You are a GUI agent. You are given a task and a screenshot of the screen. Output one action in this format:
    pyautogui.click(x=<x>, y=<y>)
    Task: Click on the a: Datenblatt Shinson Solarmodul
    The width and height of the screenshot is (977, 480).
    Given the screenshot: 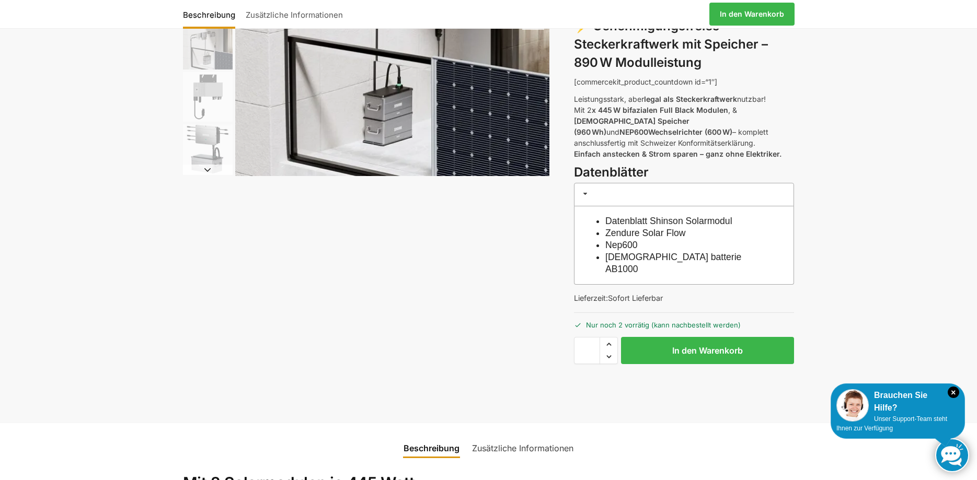 What is the action you would take?
    pyautogui.click(x=669, y=221)
    